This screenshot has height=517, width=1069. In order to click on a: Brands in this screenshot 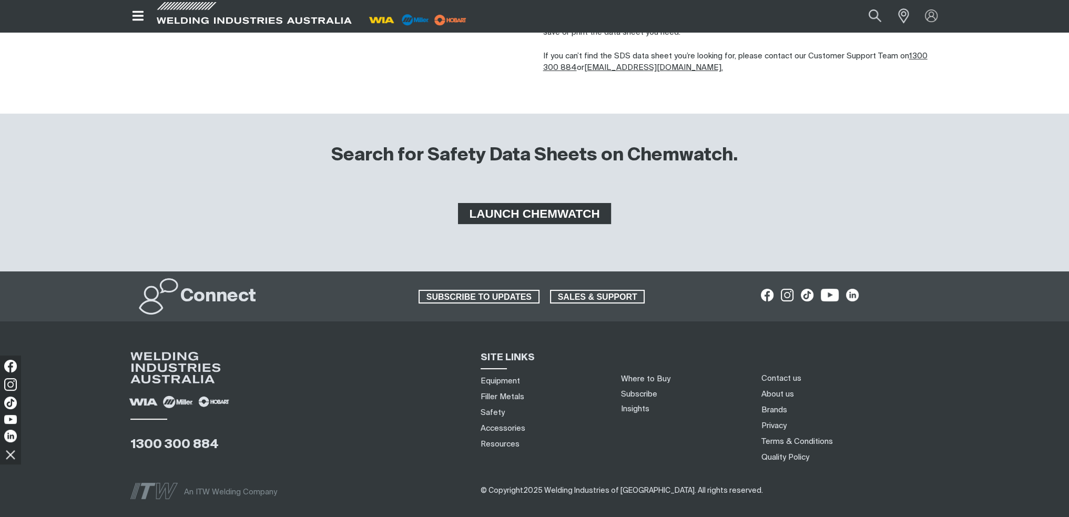, I will do `click(774, 410)`.